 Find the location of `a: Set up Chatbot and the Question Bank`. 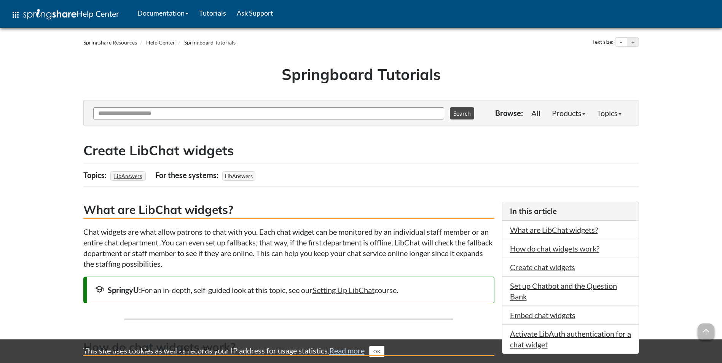

a: Set up Chatbot and the Question Bank is located at coordinates (563, 291).